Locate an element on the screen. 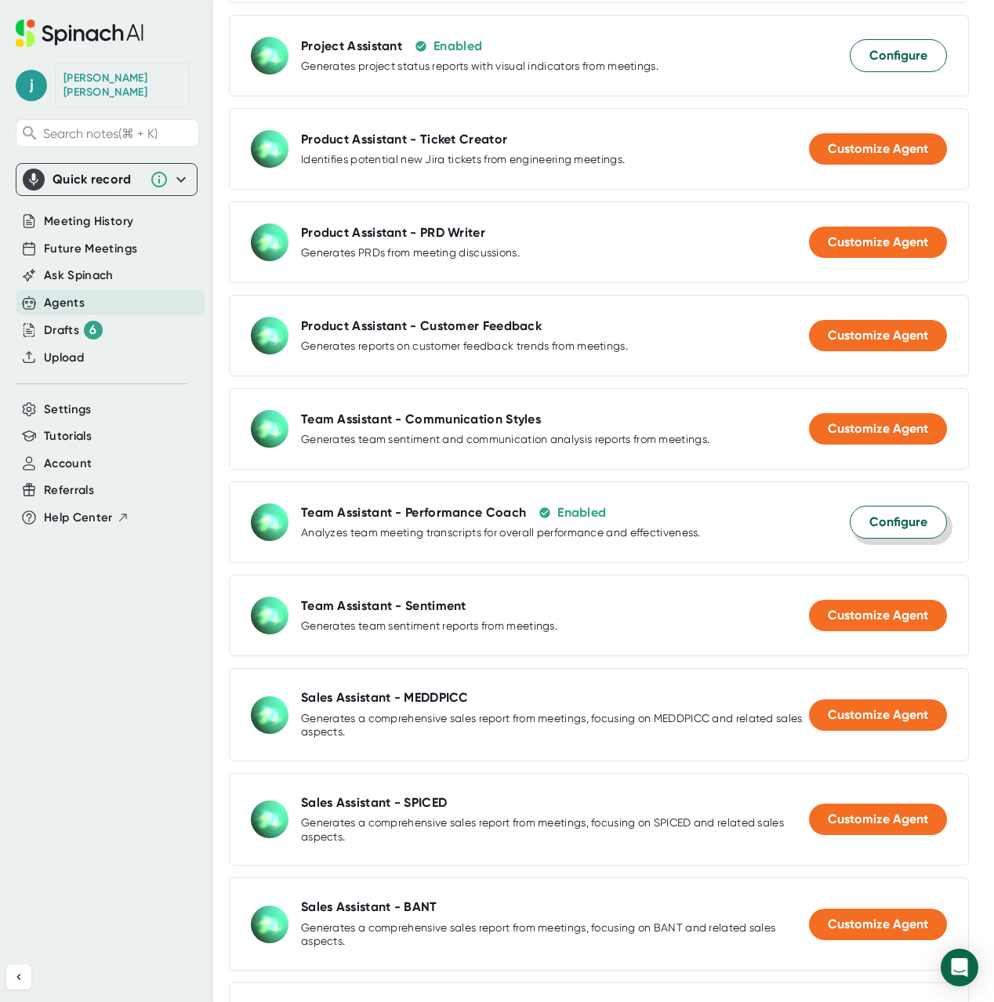  div: 6 is located at coordinates (93, 330).